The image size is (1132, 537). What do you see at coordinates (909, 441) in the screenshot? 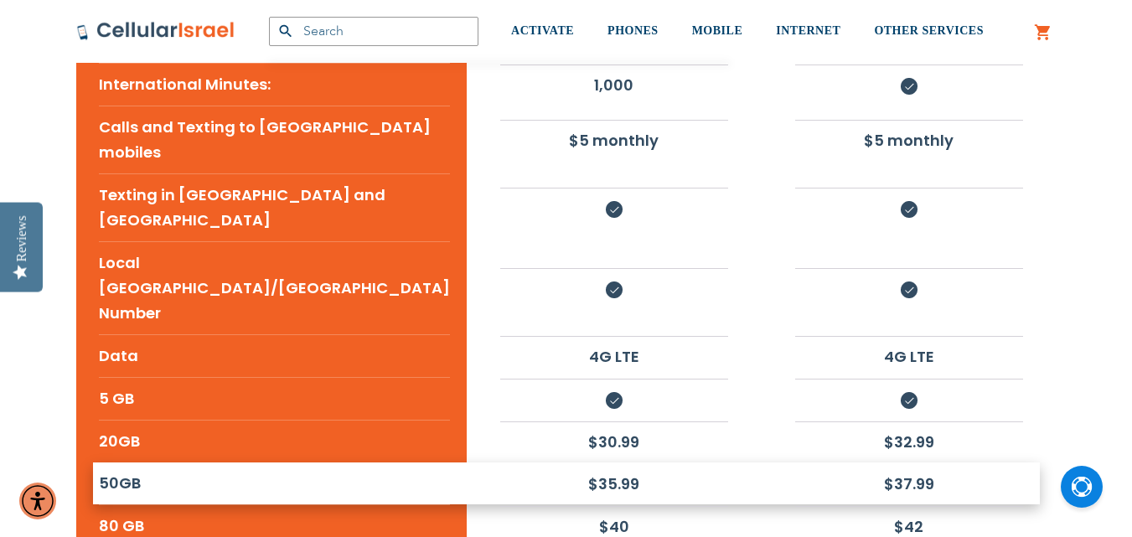
I see `li: $32.99` at bounding box center [909, 441].